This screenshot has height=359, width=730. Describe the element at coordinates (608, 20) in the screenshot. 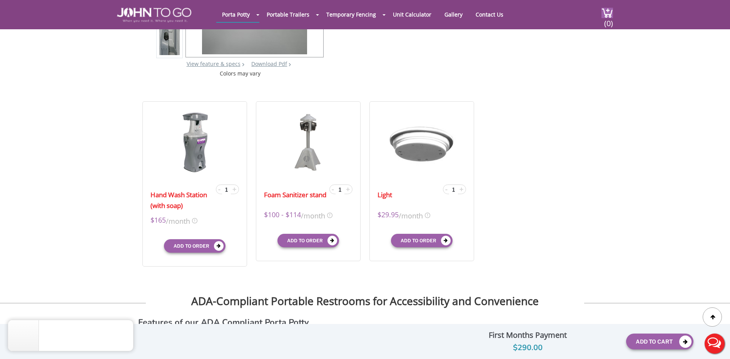

I see `span: (0)` at that location.